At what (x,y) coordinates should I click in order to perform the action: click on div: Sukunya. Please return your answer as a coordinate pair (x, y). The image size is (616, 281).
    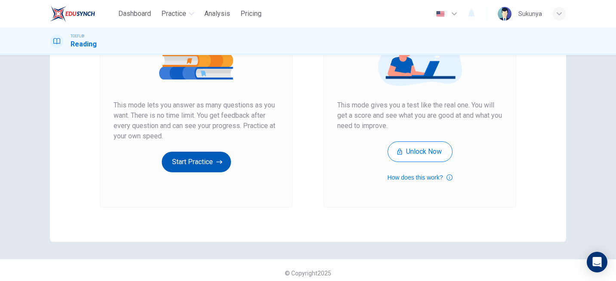
    Looking at the image, I should click on (530, 14).